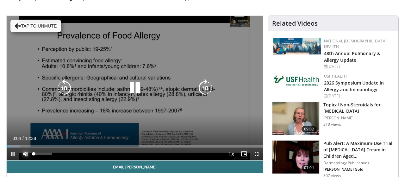  I want to click on p: 310 views, so click(332, 124).